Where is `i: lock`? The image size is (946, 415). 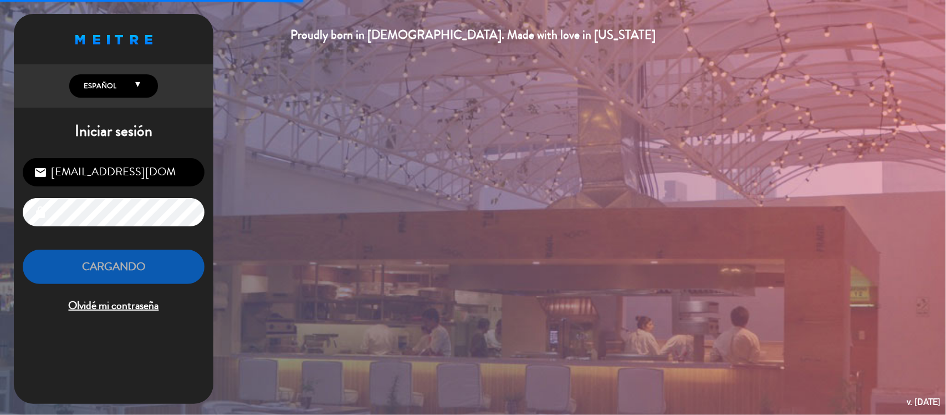
i: lock is located at coordinates (40, 212).